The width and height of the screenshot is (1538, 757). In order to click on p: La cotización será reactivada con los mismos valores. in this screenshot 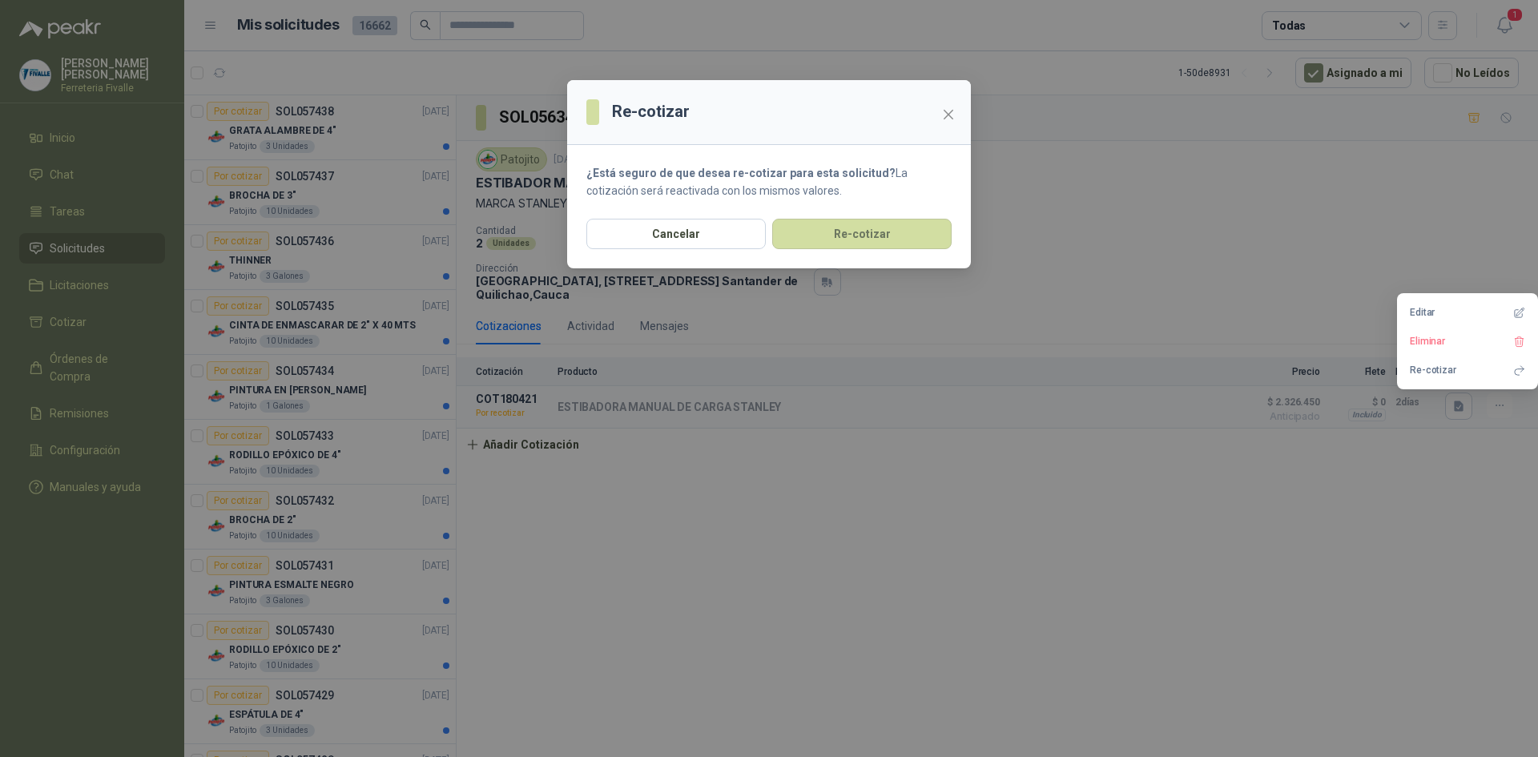, I will do `click(769, 182)`.